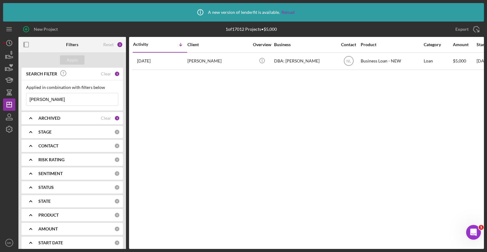  I want to click on div: Activity, so click(147, 44).